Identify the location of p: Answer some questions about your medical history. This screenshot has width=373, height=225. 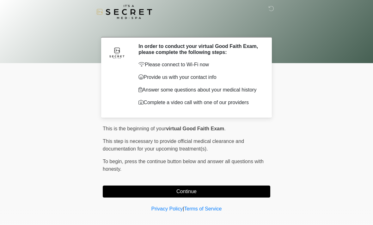
(199, 90).